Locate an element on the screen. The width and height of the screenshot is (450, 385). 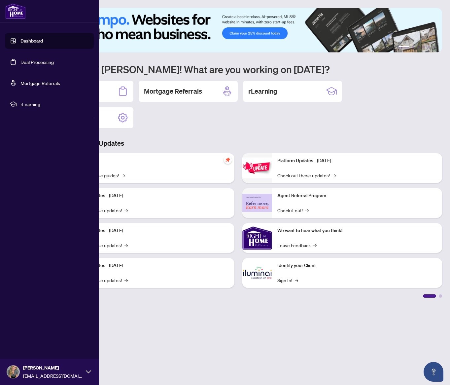
a: Leave Feedback→ is located at coordinates (297, 245).